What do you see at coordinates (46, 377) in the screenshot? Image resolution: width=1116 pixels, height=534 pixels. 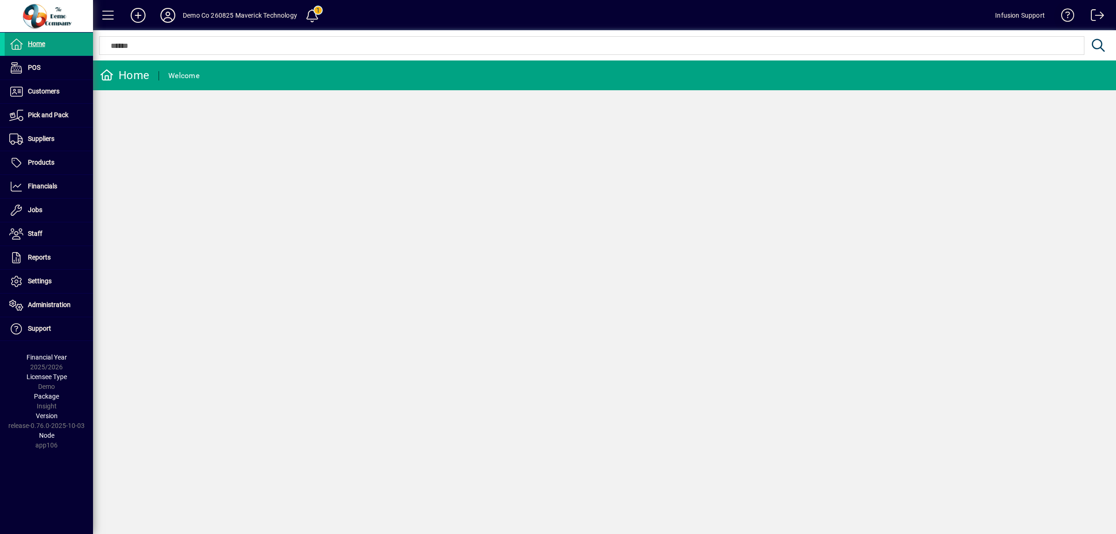 I see `span: Licensee Type` at bounding box center [46, 377].